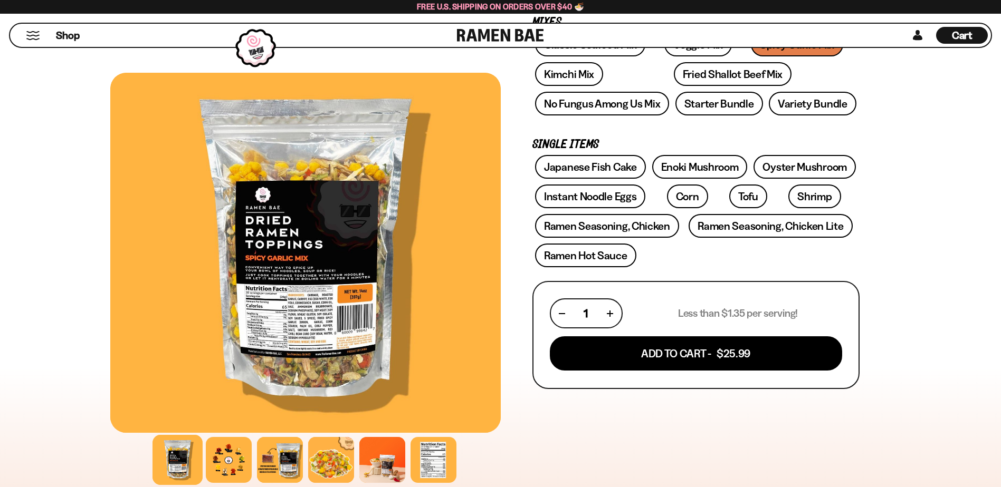  What do you see at coordinates (687, 196) in the screenshot?
I see `a: Corn` at bounding box center [687, 196].